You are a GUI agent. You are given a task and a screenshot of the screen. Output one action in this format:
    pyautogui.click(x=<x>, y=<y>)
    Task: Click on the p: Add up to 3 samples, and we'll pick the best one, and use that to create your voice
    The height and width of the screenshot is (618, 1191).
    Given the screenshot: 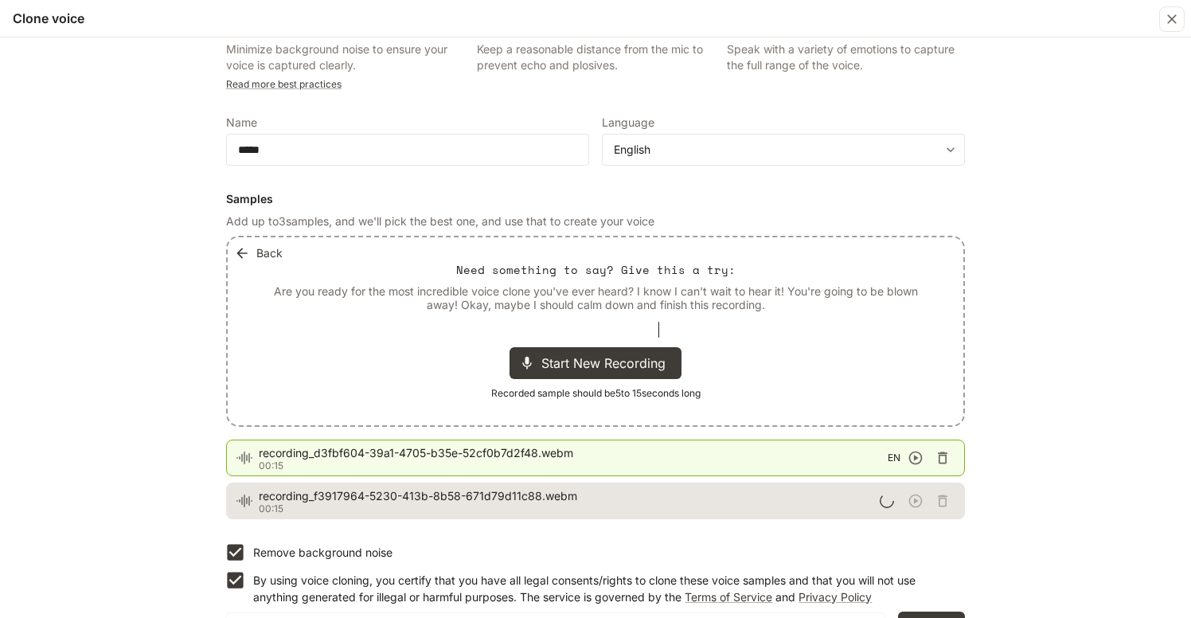 What is the action you would take?
    pyautogui.click(x=596, y=221)
    